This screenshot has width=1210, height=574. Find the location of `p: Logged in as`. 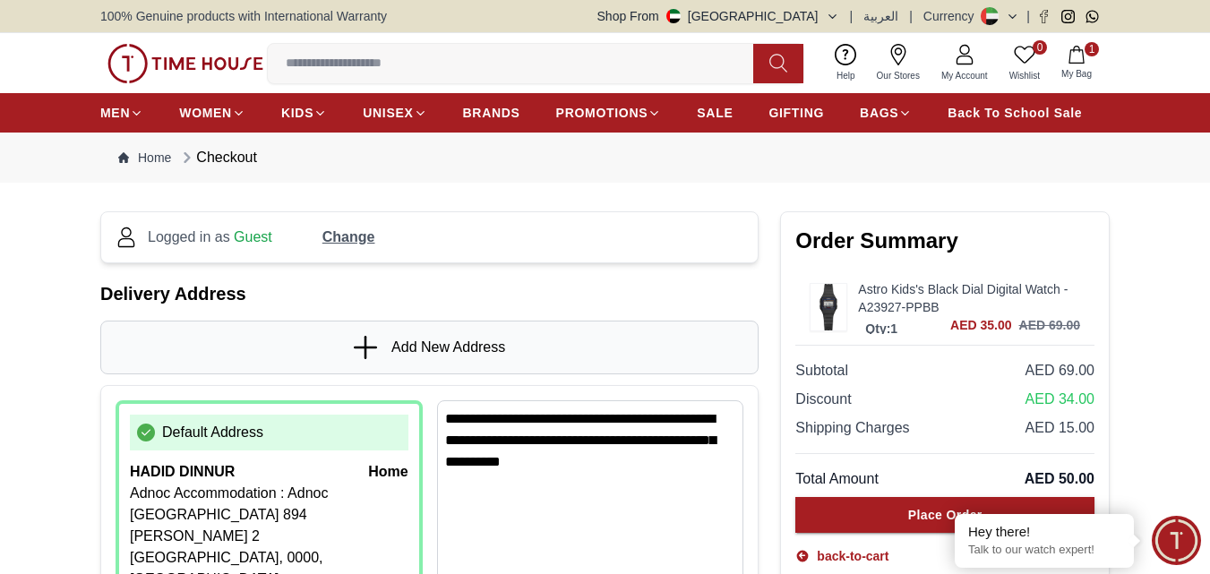

p: Logged in as is located at coordinates (210, 237).